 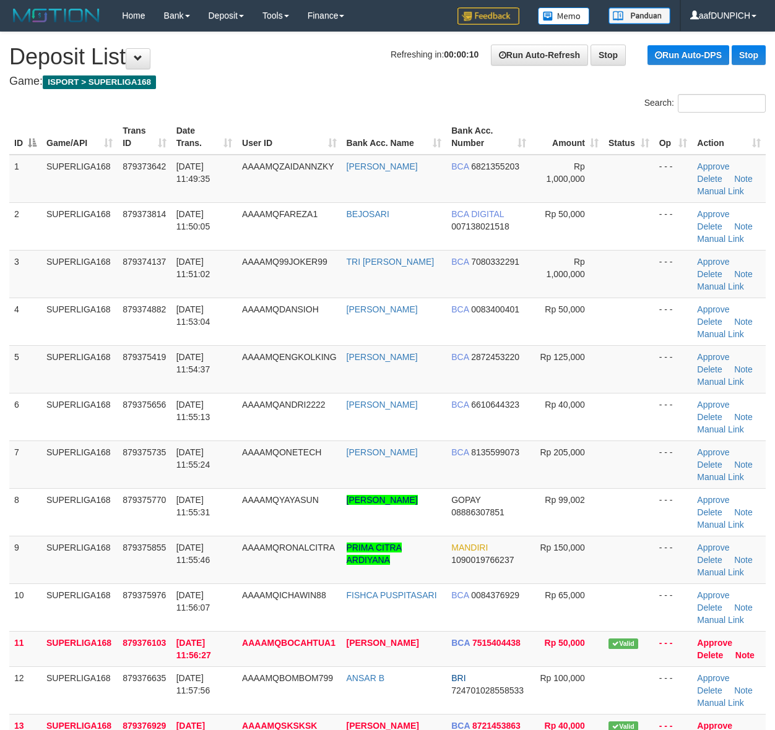 What do you see at coordinates (288, 643) in the screenshot?
I see `span: AAAAMQBOCAHTUA1` at bounding box center [288, 643].